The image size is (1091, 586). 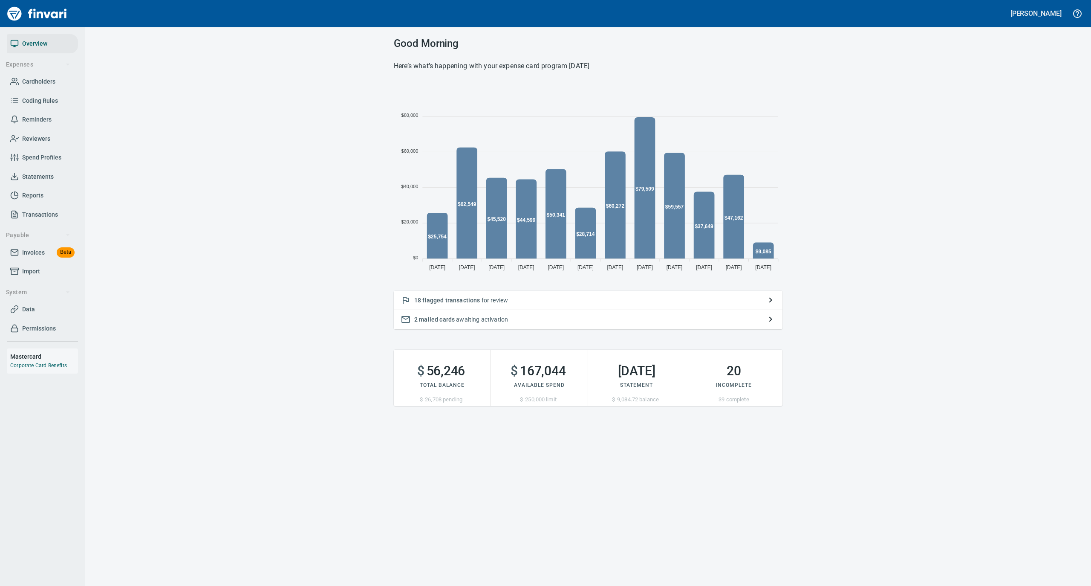 I want to click on span: Permissions, so click(x=39, y=328).